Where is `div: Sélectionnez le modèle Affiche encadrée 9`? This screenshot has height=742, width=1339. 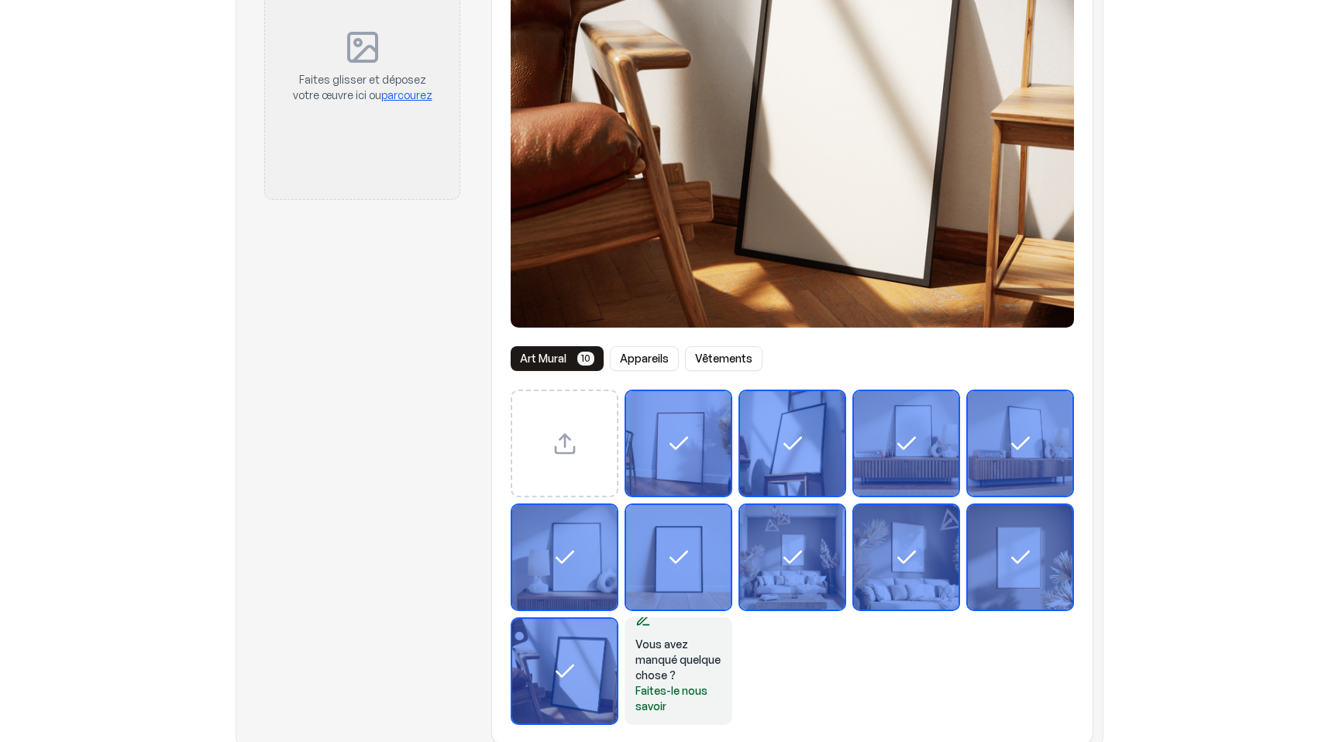 div: Sélectionnez le modèle Affiche encadrée 9 is located at coordinates (1019, 557).